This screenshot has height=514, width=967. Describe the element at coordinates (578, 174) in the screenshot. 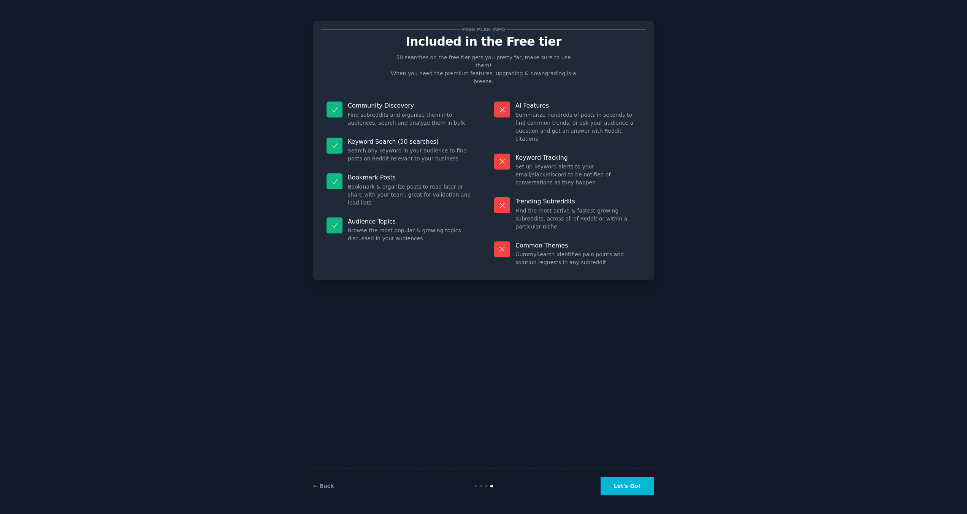

I see `dd: Set up keyword alerts to your email/slack/discord to be notified of conversations as they happen` at that location.